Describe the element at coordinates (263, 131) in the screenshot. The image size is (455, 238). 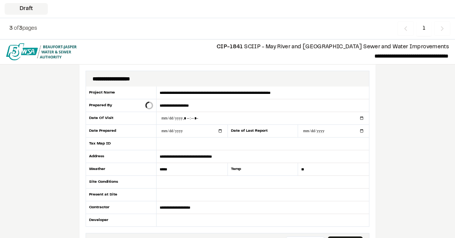
I see `div: Date of Last Report` at that location.